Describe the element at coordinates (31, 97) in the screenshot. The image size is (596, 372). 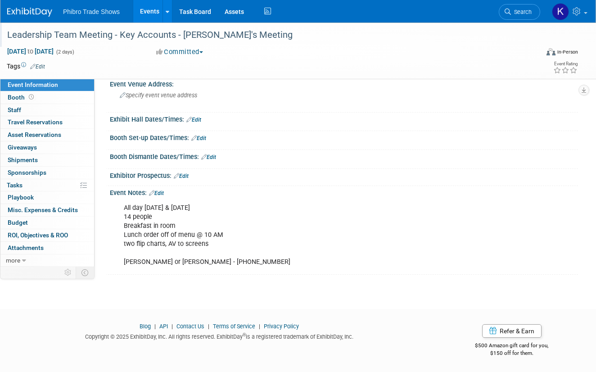
I see `span: Booth not reserved yet` at that location.